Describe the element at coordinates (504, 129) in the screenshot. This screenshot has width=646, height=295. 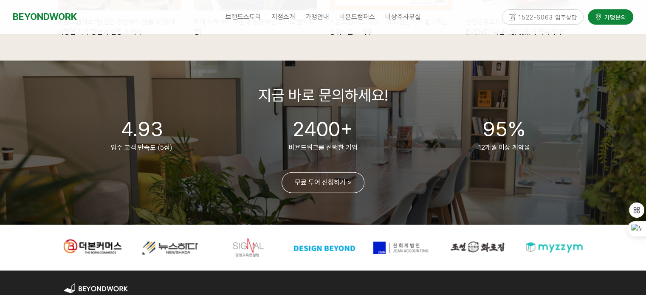
I see `span: 95%` at that location.